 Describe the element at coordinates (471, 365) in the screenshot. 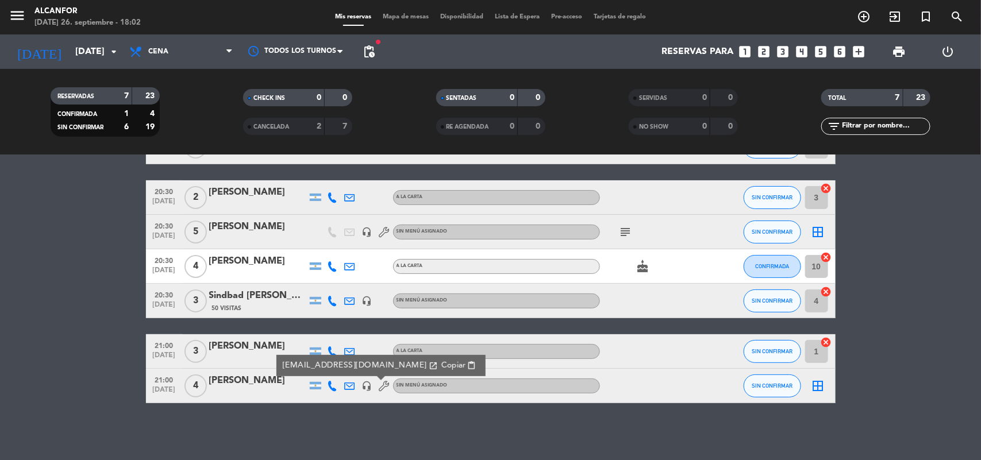

I see `span: content_paste` at that location.